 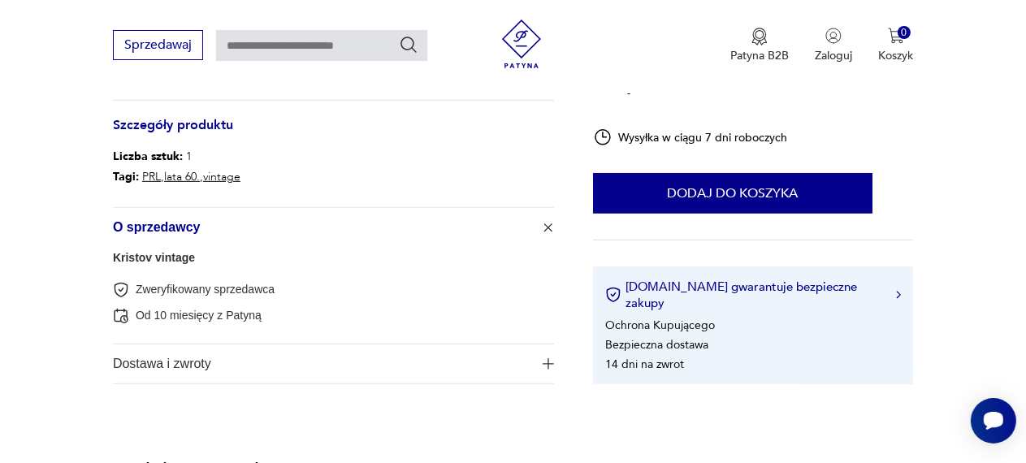 I want to click on img: Od 10 miesięcy z Patyną, so click(x=121, y=316).